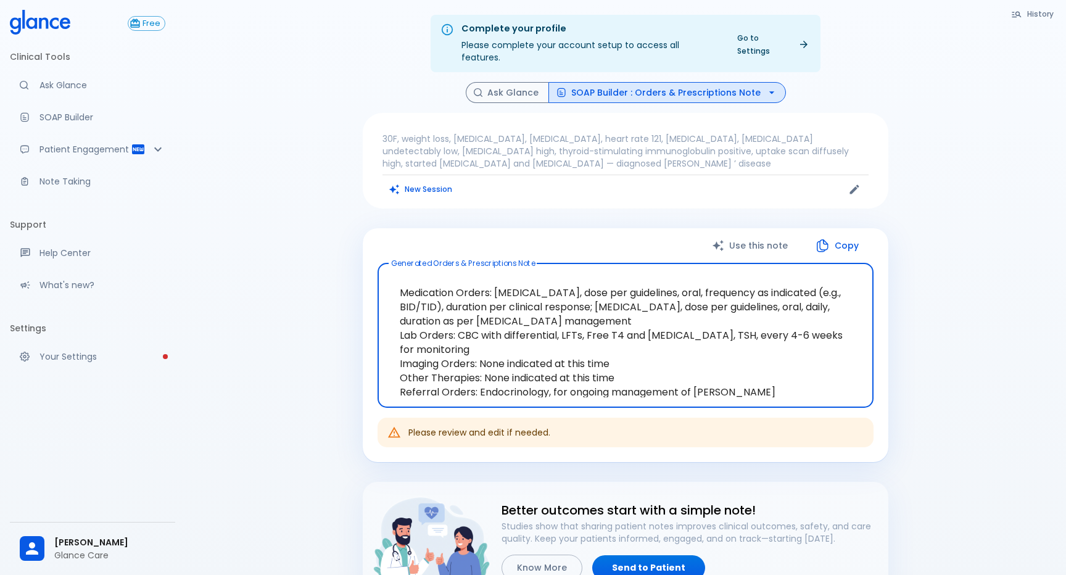 The height and width of the screenshot is (575, 1066). I want to click on button: Copy, so click(838, 246).